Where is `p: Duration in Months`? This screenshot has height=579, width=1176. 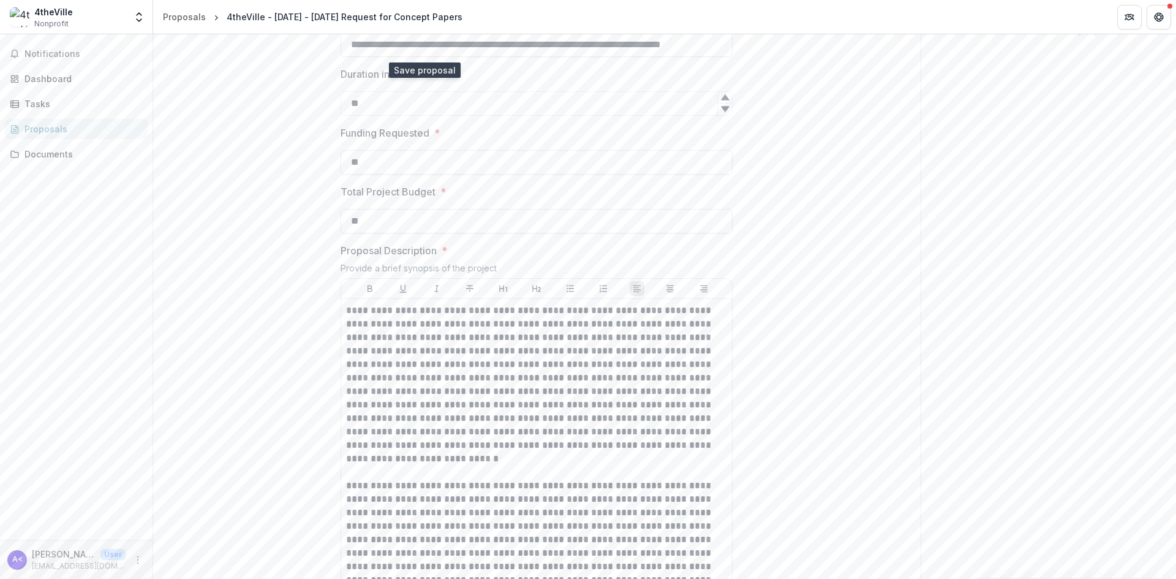 p: Duration in Months is located at coordinates (383, 74).